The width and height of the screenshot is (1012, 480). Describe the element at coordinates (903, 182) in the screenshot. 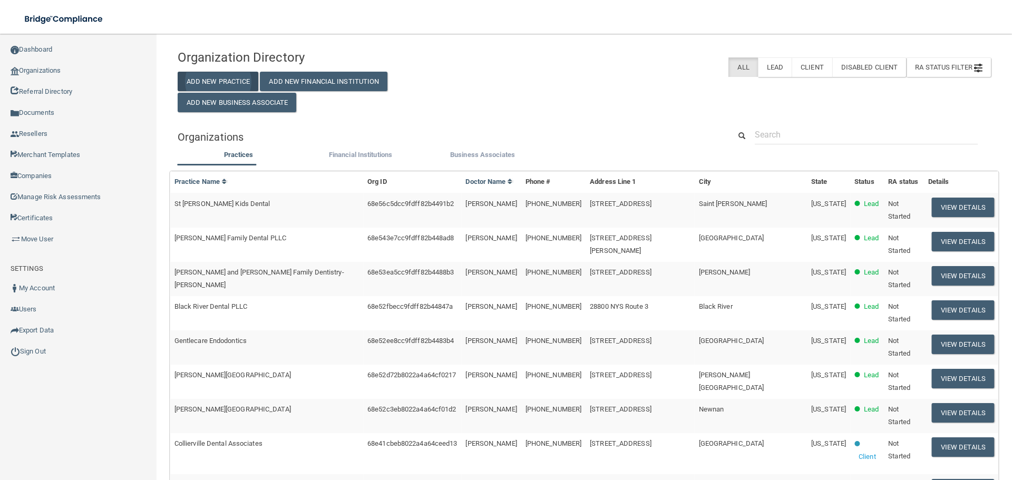

I see `th: RA status` at that location.